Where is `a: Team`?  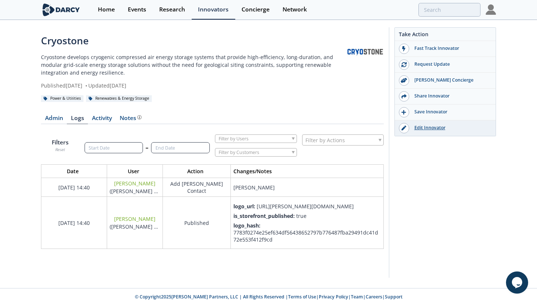
a: Team is located at coordinates (357, 297).